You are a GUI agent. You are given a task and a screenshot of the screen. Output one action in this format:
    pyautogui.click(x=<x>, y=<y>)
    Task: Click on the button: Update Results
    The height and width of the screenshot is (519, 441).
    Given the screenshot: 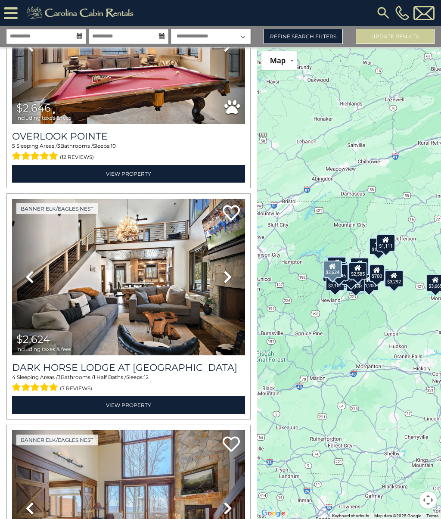 What is the action you would take?
    pyautogui.click(x=395, y=36)
    